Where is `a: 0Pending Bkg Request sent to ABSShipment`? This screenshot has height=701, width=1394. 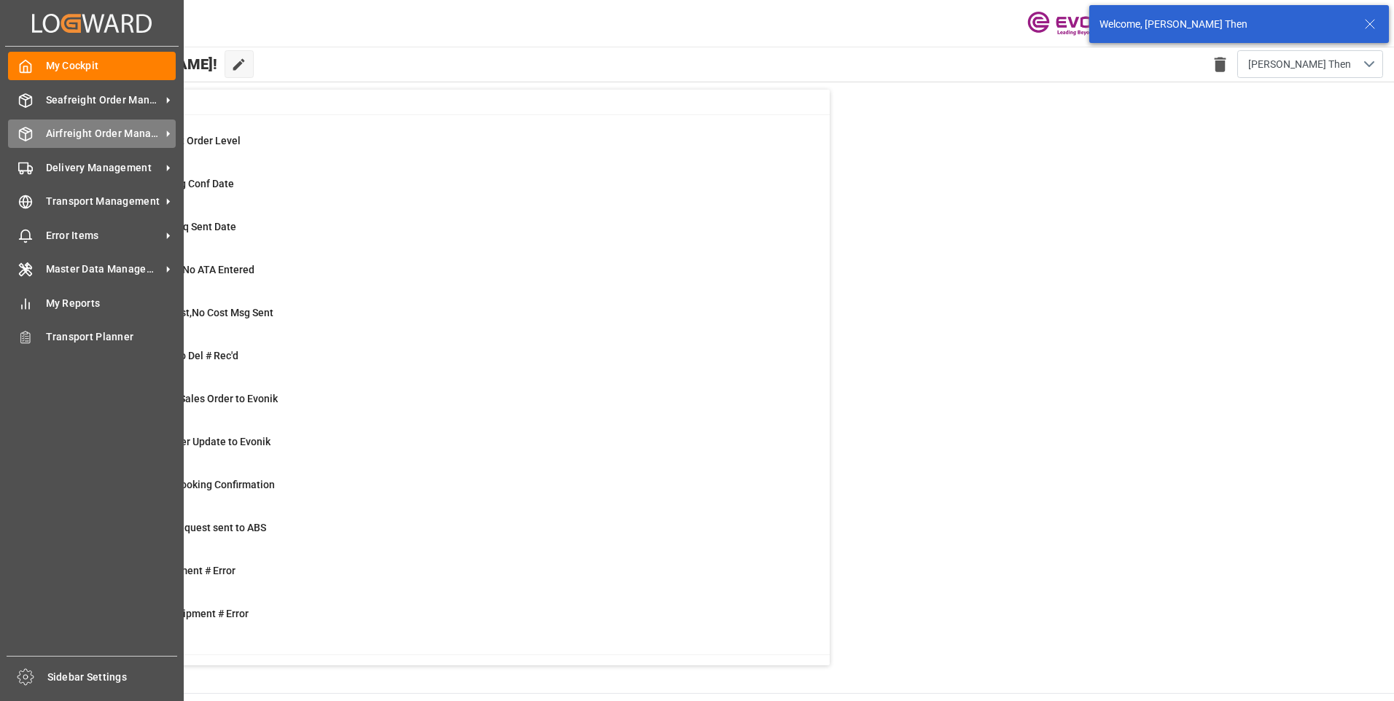 a: 0Pending Bkg Request sent to ABSShipment is located at coordinates (443, 536).